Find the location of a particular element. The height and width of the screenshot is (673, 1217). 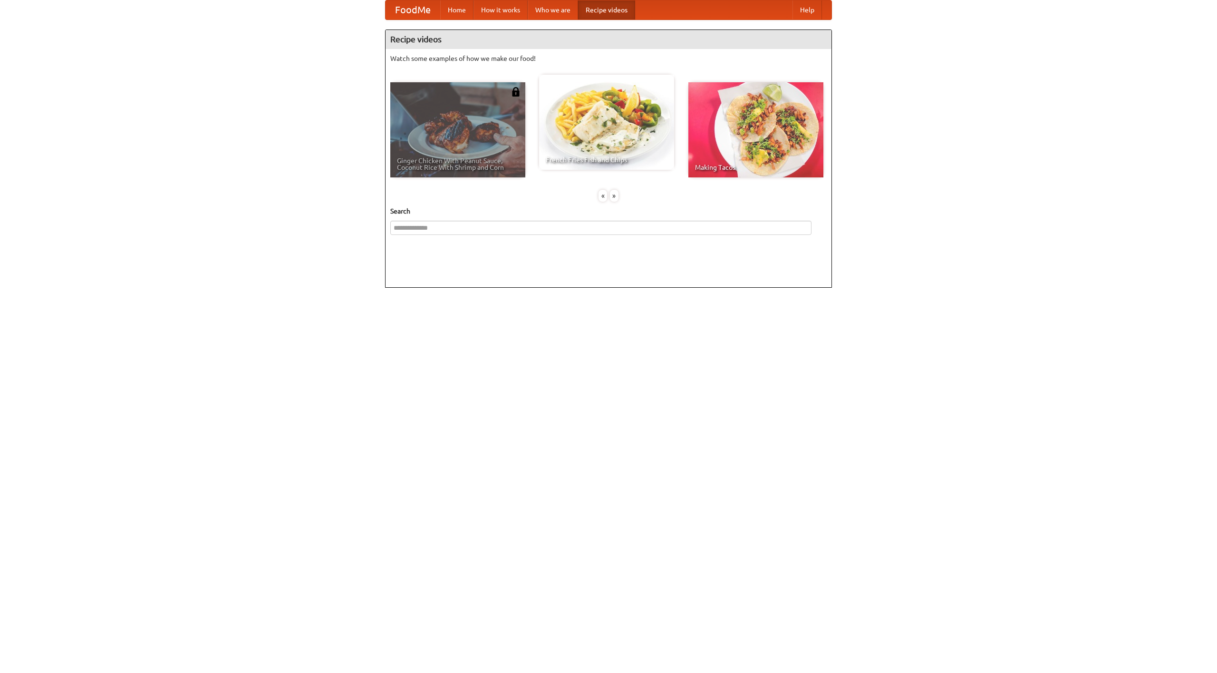

a: Who we are is located at coordinates (553, 10).